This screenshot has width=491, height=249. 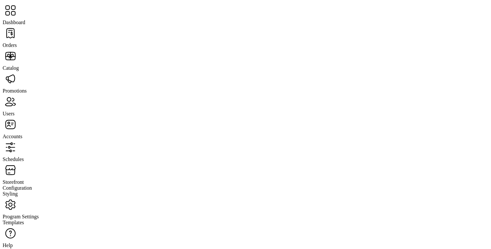 What do you see at coordinates (15, 91) in the screenshot?
I see `span: Promotions` at bounding box center [15, 91].